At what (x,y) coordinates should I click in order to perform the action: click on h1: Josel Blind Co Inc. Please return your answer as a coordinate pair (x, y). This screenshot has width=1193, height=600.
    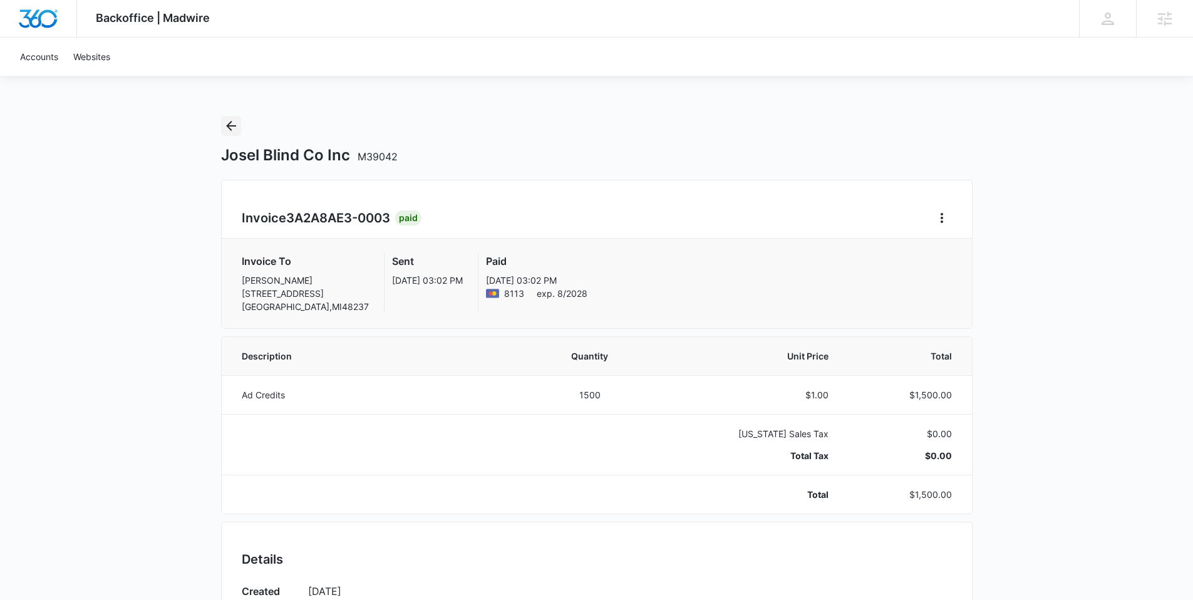
    Looking at the image, I should click on (309, 155).